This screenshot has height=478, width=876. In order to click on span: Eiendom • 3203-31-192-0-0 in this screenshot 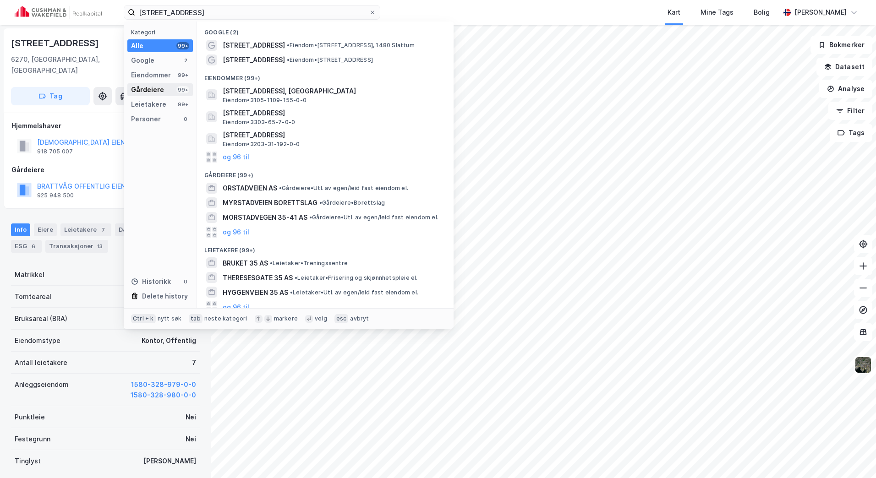, I will do `click(261, 144)`.